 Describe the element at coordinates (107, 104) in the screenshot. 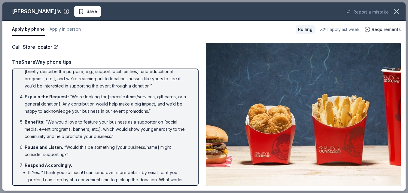

I see `li: “We’re looking for [specific items/services, gift cards, or a general donation]. Any contribution...` at that location.